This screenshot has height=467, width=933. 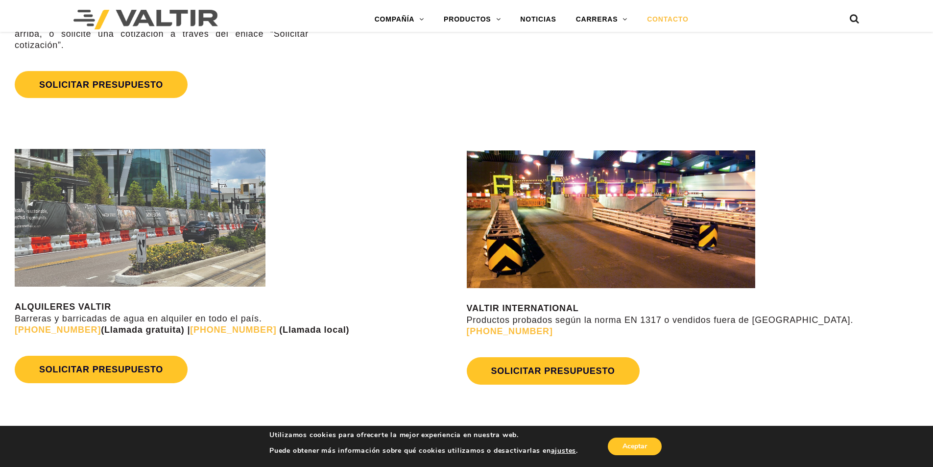 I want to click on font: CONTACTO, so click(x=668, y=19).